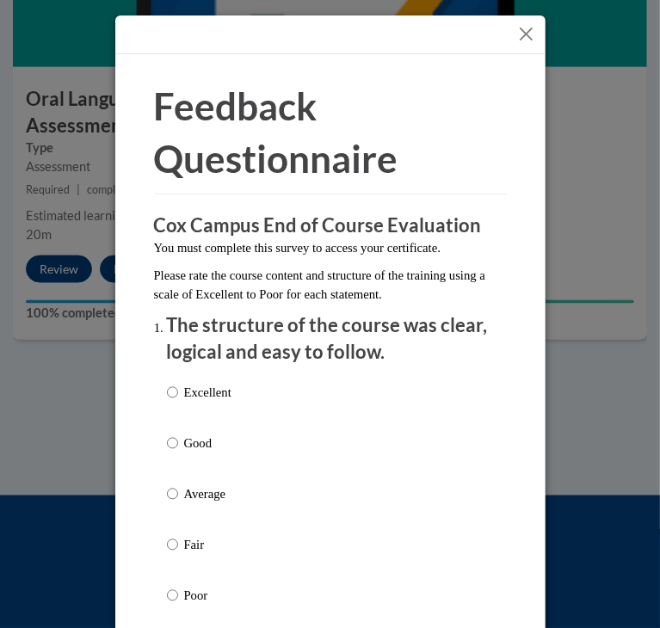 This screenshot has width=660, height=628. What do you see at coordinates (172, 443) in the screenshot?
I see `input: Good` at bounding box center [172, 443].